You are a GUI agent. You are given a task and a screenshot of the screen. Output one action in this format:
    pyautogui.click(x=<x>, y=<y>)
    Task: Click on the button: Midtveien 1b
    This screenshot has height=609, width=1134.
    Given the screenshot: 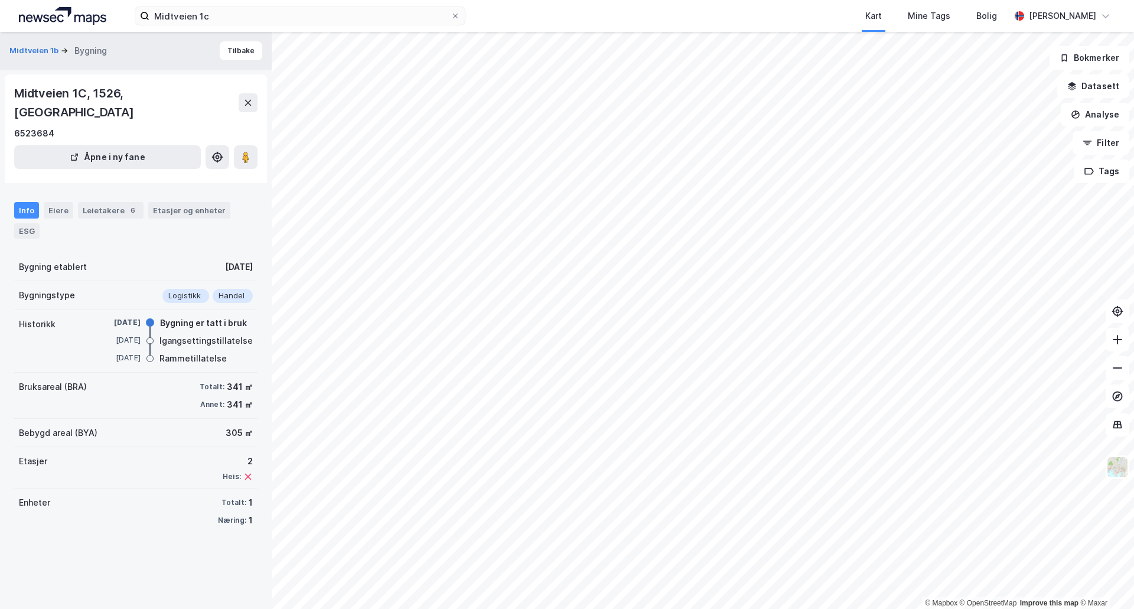 What is the action you would take?
    pyautogui.click(x=35, y=51)
    